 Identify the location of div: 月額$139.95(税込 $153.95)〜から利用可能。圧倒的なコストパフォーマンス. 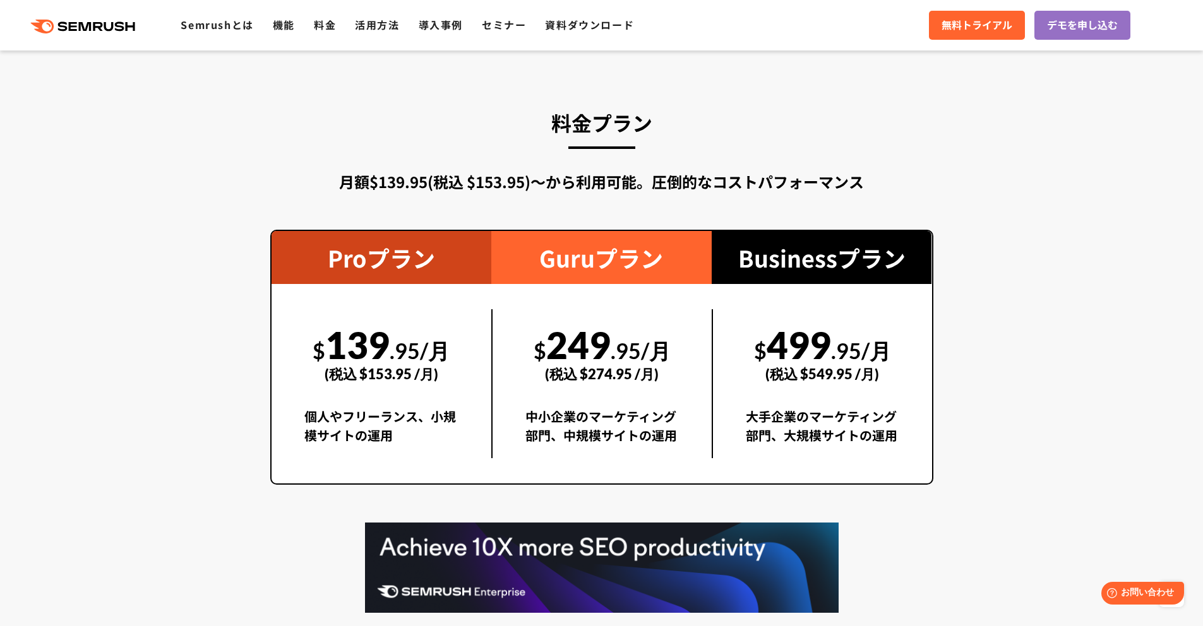
(602, 182).